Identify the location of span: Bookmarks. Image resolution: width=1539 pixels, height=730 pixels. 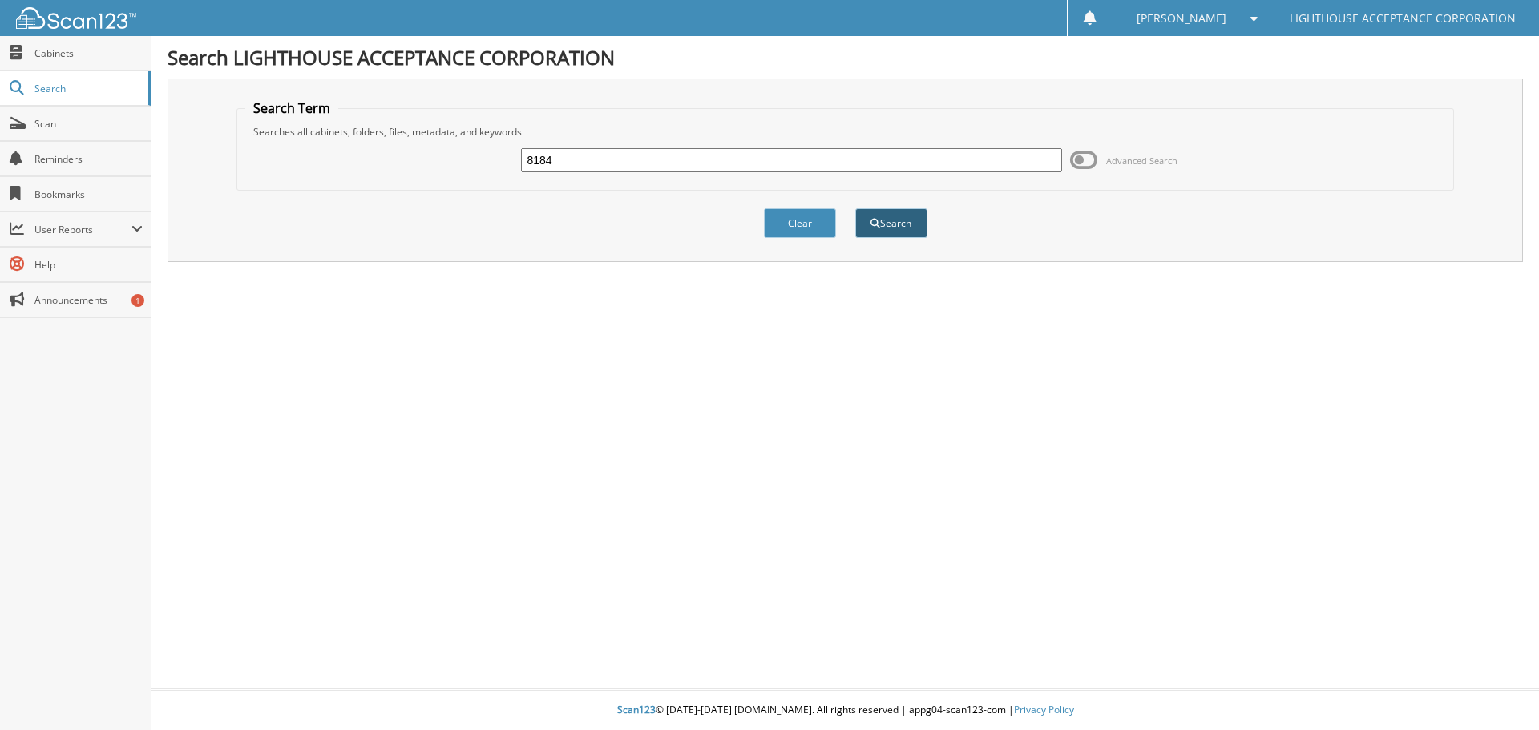
(88, 194).